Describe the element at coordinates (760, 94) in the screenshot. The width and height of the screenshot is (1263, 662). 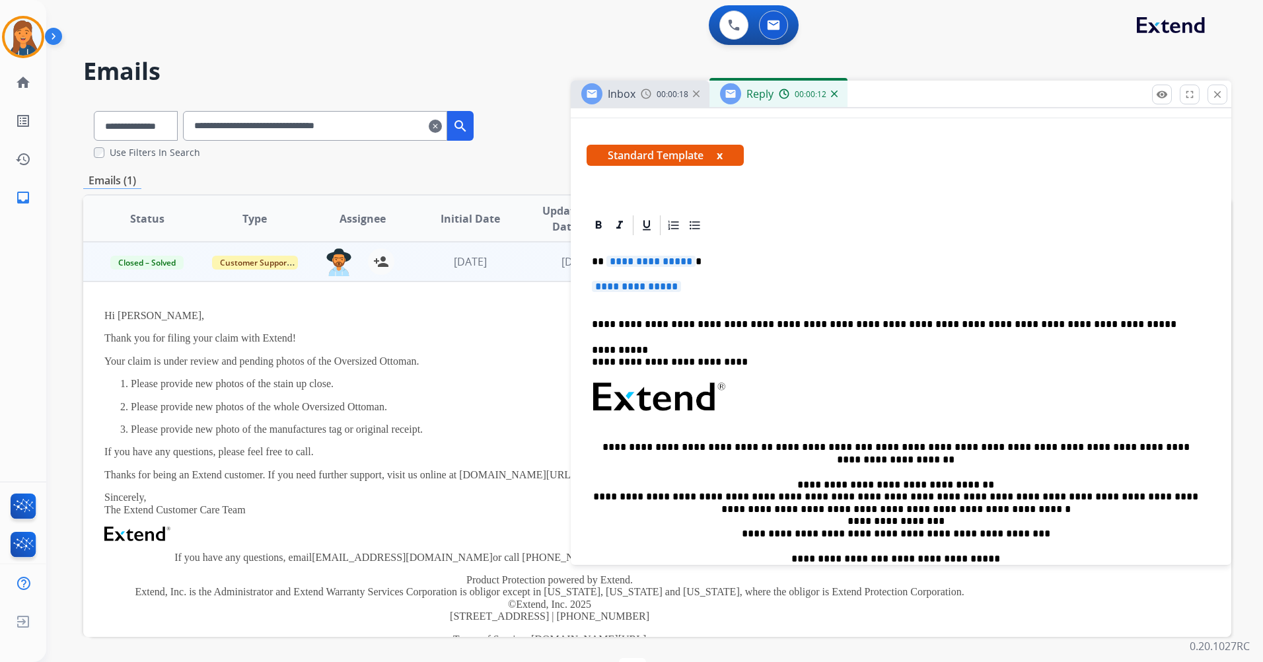
I see `span: Reply` at that location.